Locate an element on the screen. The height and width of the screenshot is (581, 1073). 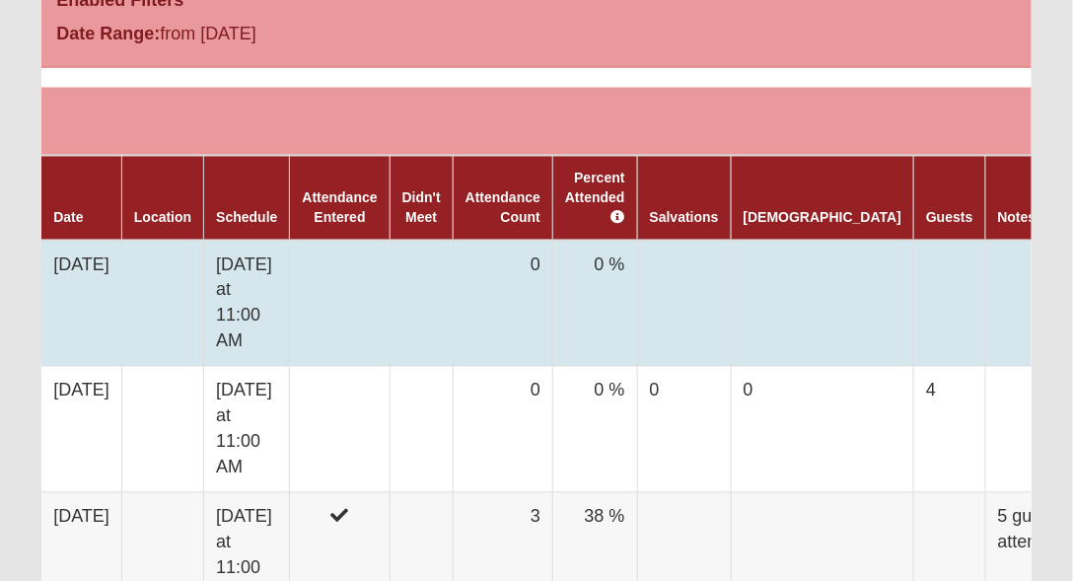
a: Location is located at coordinates (163, 218).